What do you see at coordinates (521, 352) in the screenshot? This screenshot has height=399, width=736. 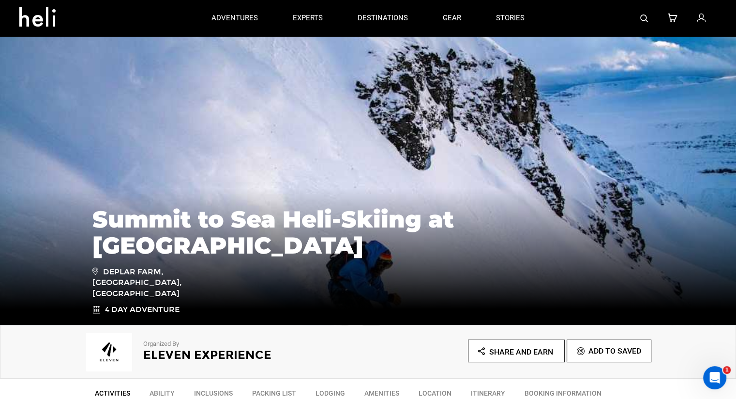 I see `span: Share and Earn` at bounding box center [521, 352].